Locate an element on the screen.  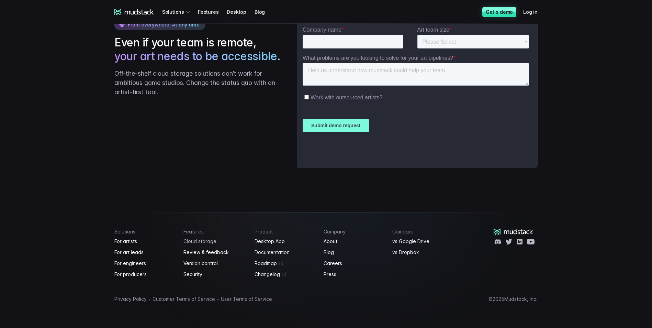
a: Cloud storage is located at coordinates (215, 241).